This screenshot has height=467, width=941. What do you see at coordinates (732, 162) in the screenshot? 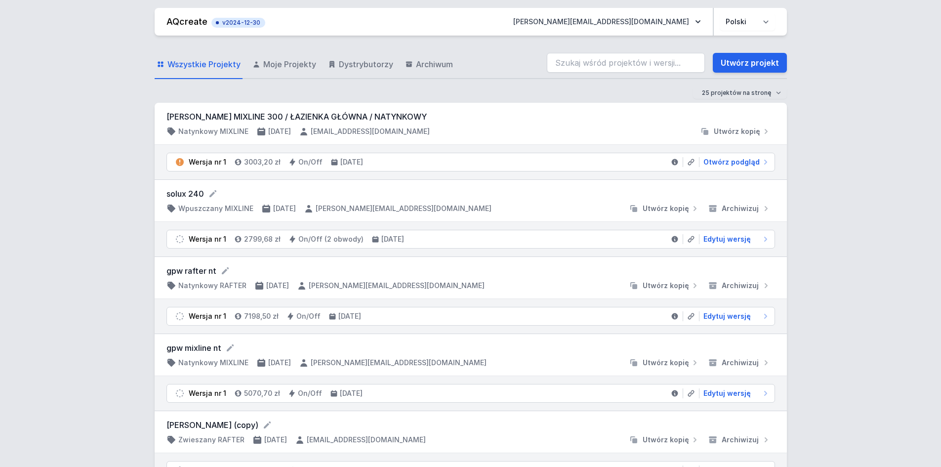
I see `span: Otwórz podgląd` at bounding box center [732, 162].